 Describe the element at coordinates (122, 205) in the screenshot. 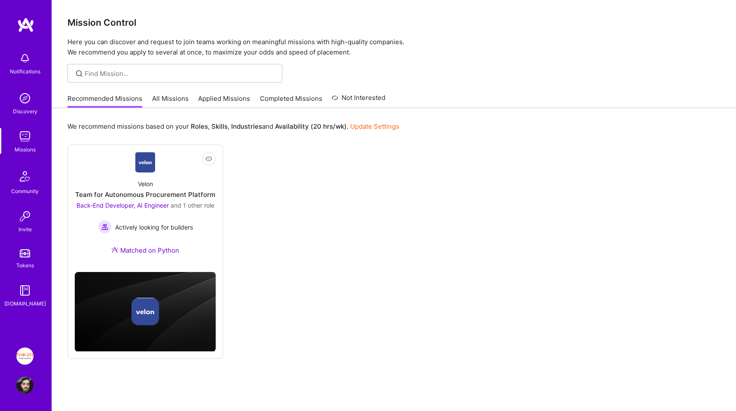

I see `span: Back-End Developer, AI Engineer` at that location.